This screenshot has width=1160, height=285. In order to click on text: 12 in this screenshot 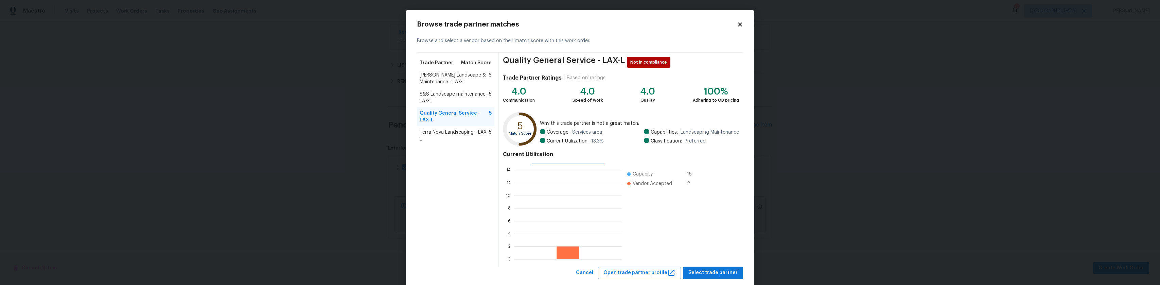, I will do `click(509, 183)`.